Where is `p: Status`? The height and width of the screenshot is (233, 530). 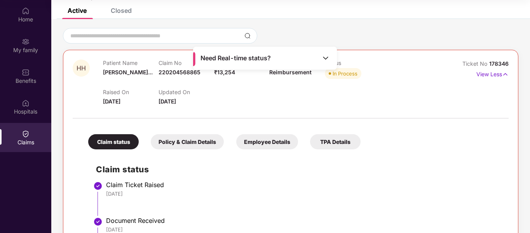 p: Status is located at coordinates (352, 63).